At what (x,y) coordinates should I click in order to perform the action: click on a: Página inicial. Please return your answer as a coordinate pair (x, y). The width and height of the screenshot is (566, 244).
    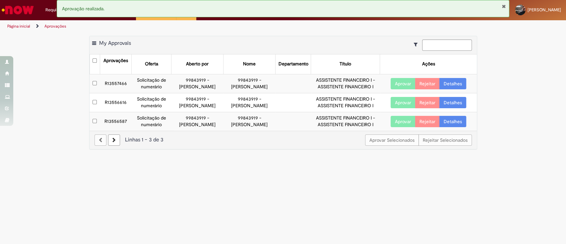
    Looking at the image, I should click on (19, 26).